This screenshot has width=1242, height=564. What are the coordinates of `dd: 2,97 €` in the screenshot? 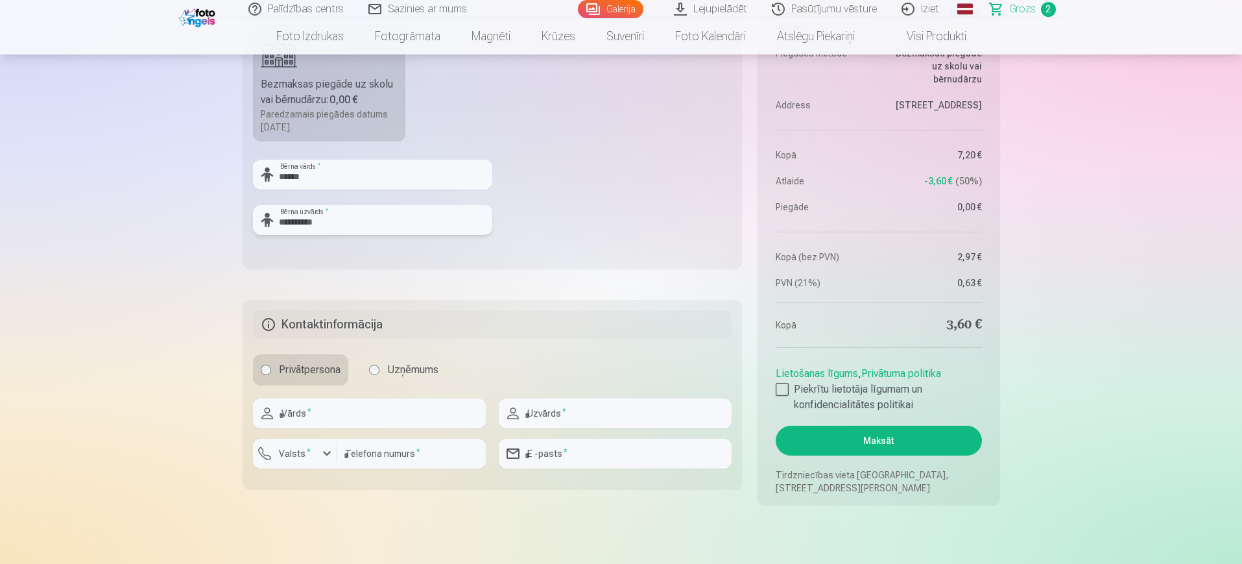 It's located at (933, 257).